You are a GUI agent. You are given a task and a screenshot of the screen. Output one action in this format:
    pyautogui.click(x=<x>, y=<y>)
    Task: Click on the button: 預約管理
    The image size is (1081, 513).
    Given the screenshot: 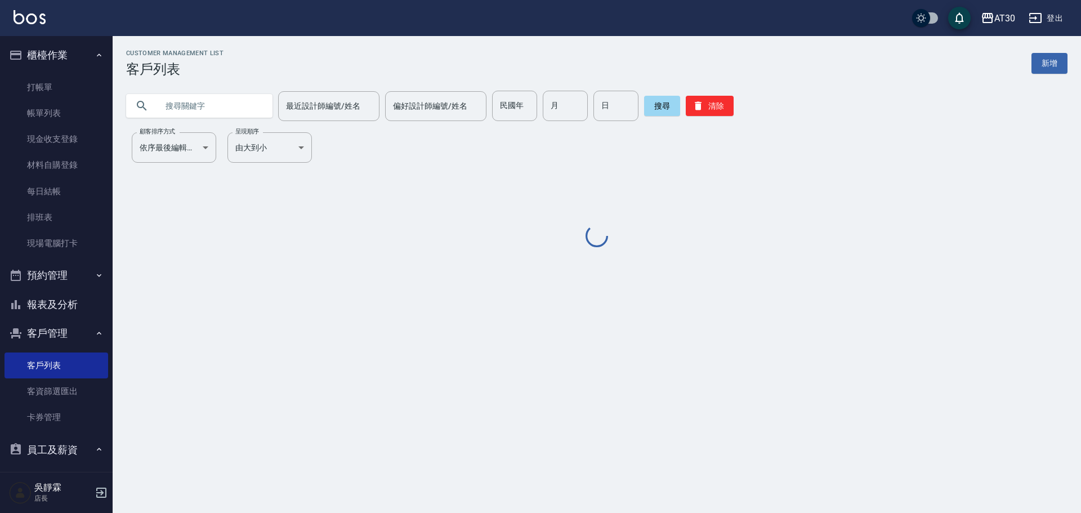 What is the action you would take?
    pyautogui.click(x=56, y=275)
    